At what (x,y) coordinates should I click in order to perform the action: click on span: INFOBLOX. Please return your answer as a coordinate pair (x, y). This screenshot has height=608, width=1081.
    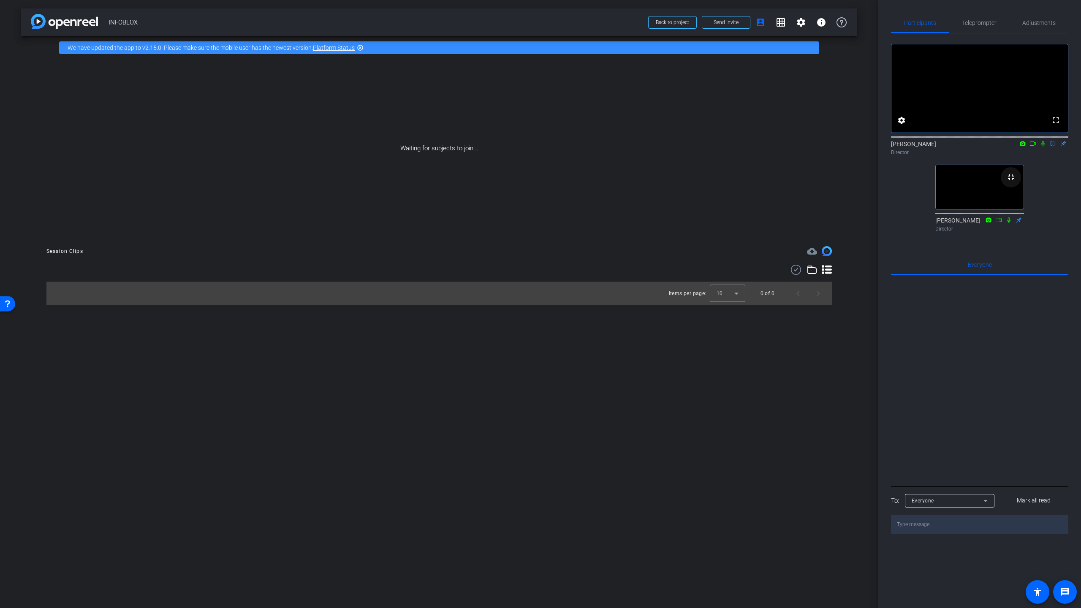
    Looking at the image, I should click on (376, 22).